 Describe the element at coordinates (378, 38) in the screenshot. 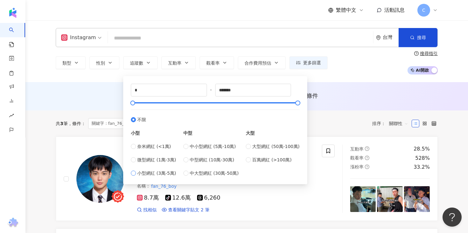

I see `span: environment` at that location.